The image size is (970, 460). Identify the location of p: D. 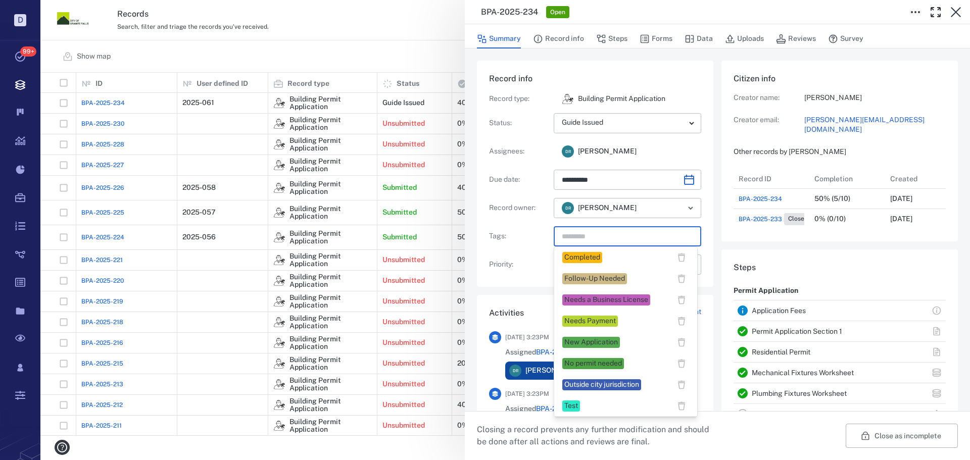
(20, 20).